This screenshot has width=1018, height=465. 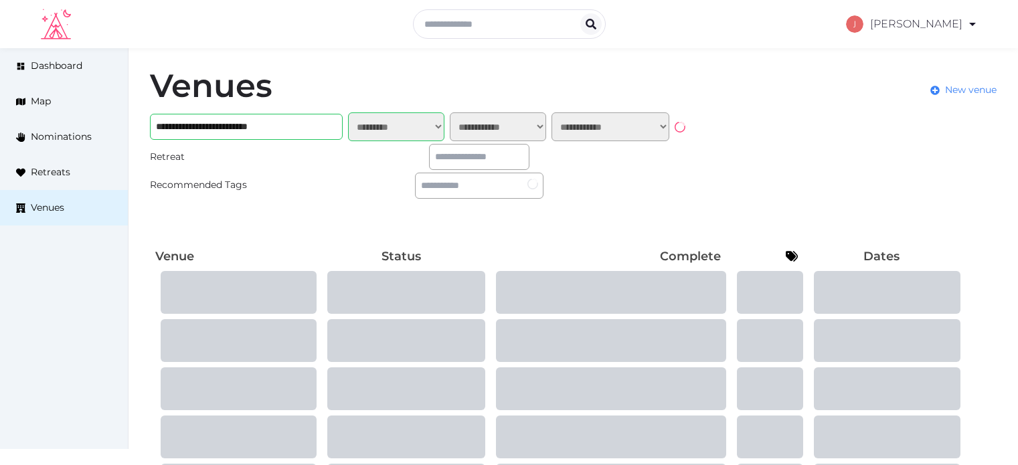 I want to click on span: Dashboard, so click(x=56, y=66).